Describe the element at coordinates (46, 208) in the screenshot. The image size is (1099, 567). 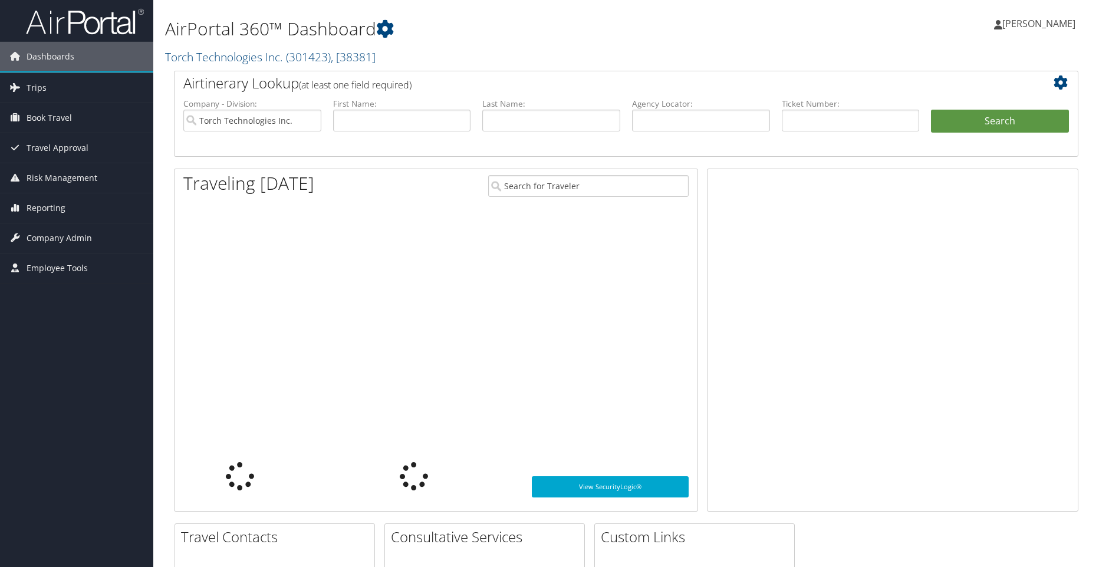
I see `span: Reporting` at that location.